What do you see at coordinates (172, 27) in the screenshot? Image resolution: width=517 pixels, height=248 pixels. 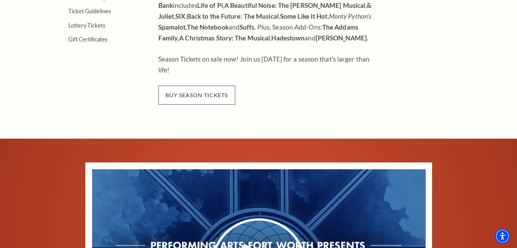 I see `strong: Spamalot` at bounding box center [172, 27].